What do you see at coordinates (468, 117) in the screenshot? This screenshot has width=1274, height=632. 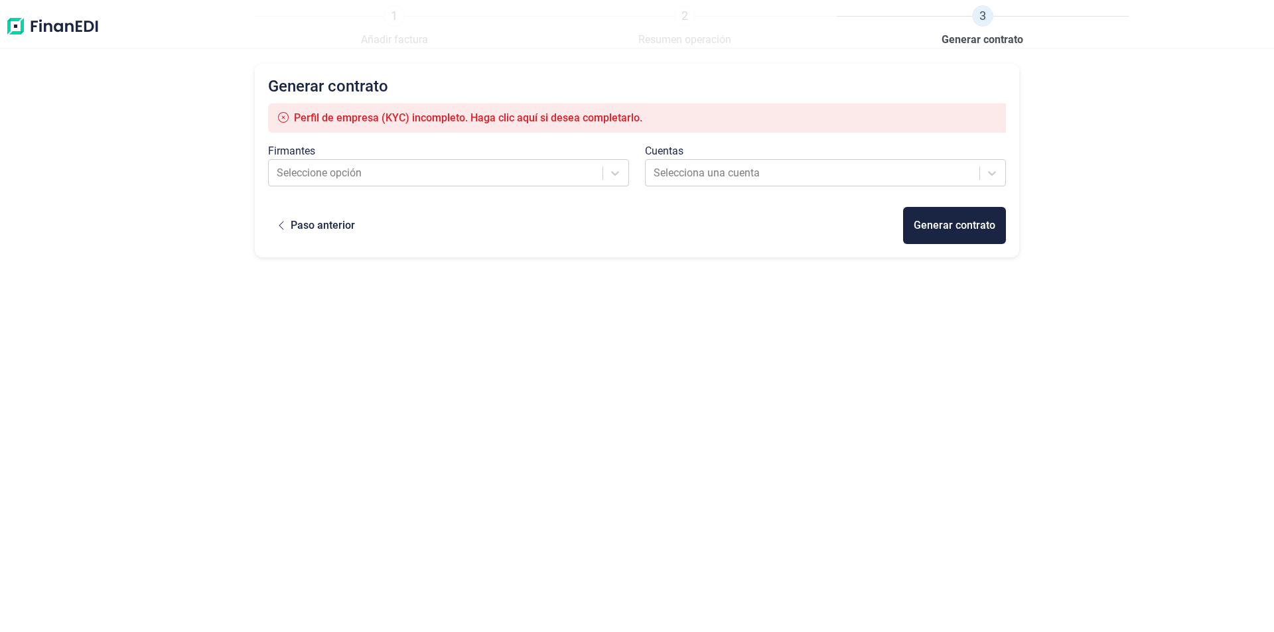 I see `span: Perfil de empresa (KYC) incompleto. Haga clic aquí si desea completarlo.` at bounding box center [468, 117].